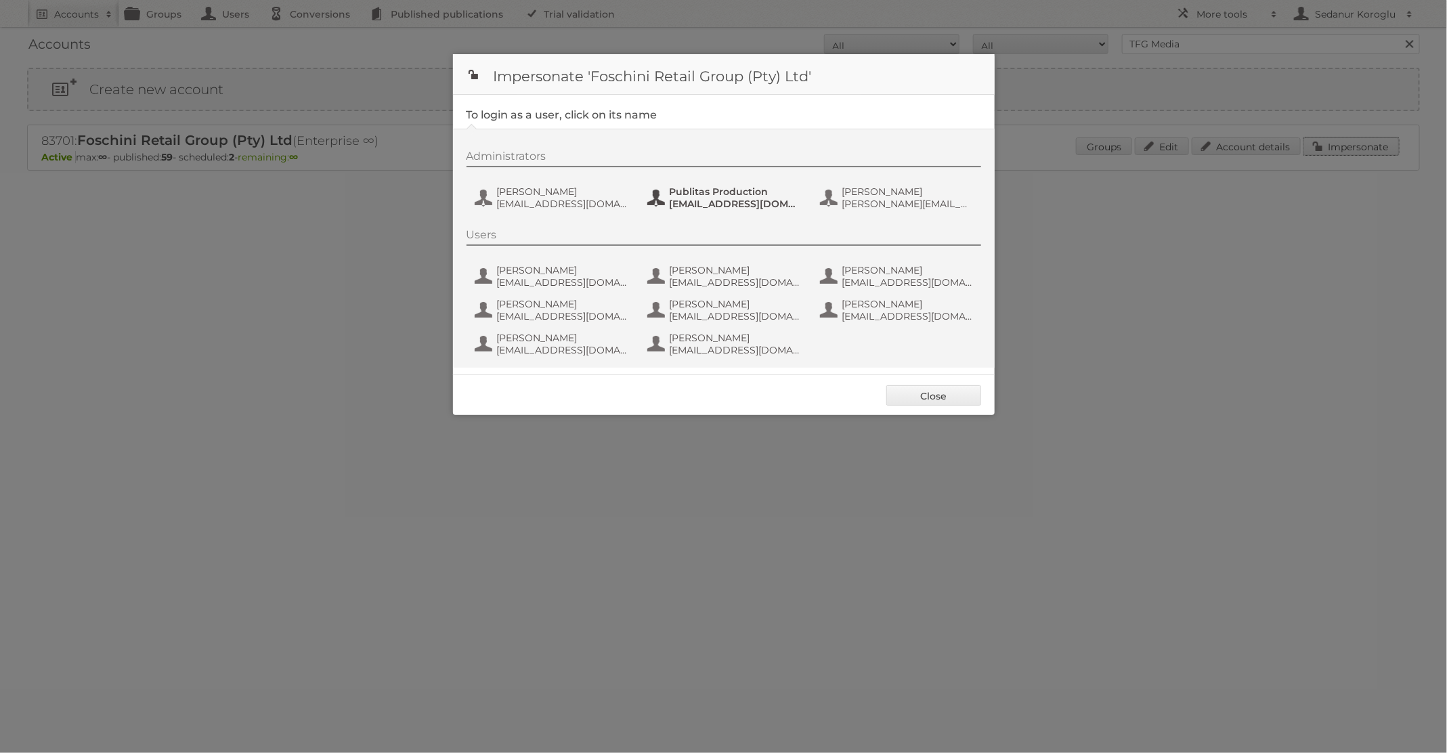 Image resolution: width=1447 pixels, height=753 pixels. Describe the element at coordinates (724, 75) in the screenshot. I see `h1: Impersonate 'Foschini Retail Group (Pty) Ltd'` at that location.